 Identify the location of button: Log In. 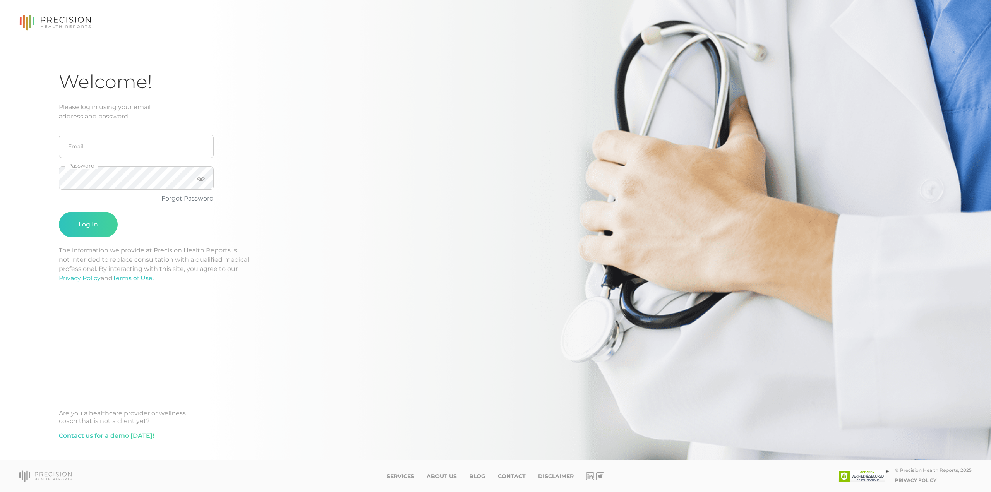
(88, 224).